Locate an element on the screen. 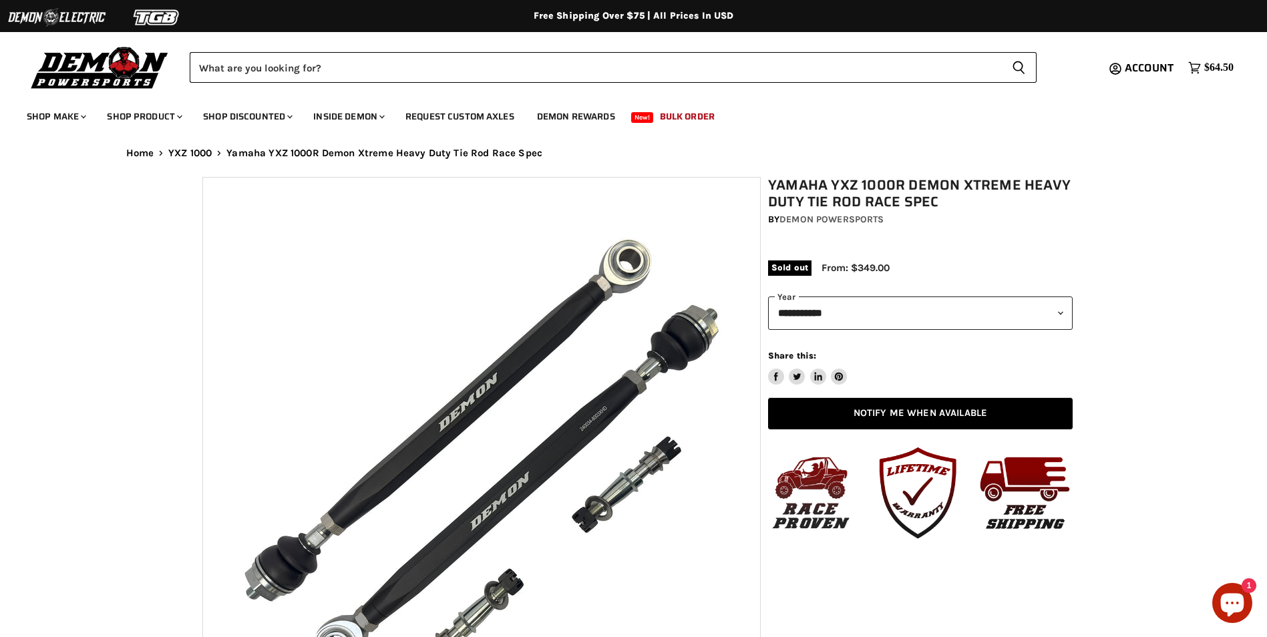 This screenshot has width=1267, height=637. img: Race_Proven.jpg is located at coordinates (811, 493).